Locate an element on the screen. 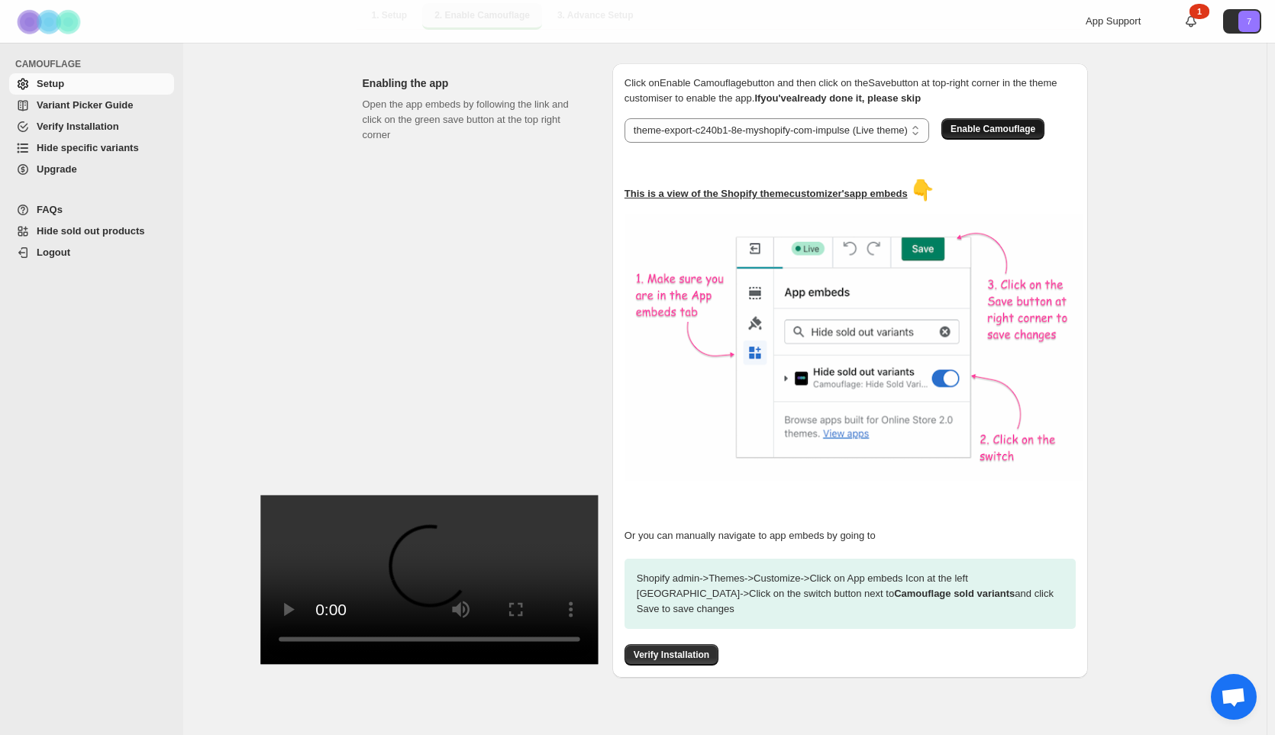 The height and width of the screenshot is (735, 1275). p: Or you can manually navigate to app embeds by going to is located at coordinates (850, 536).